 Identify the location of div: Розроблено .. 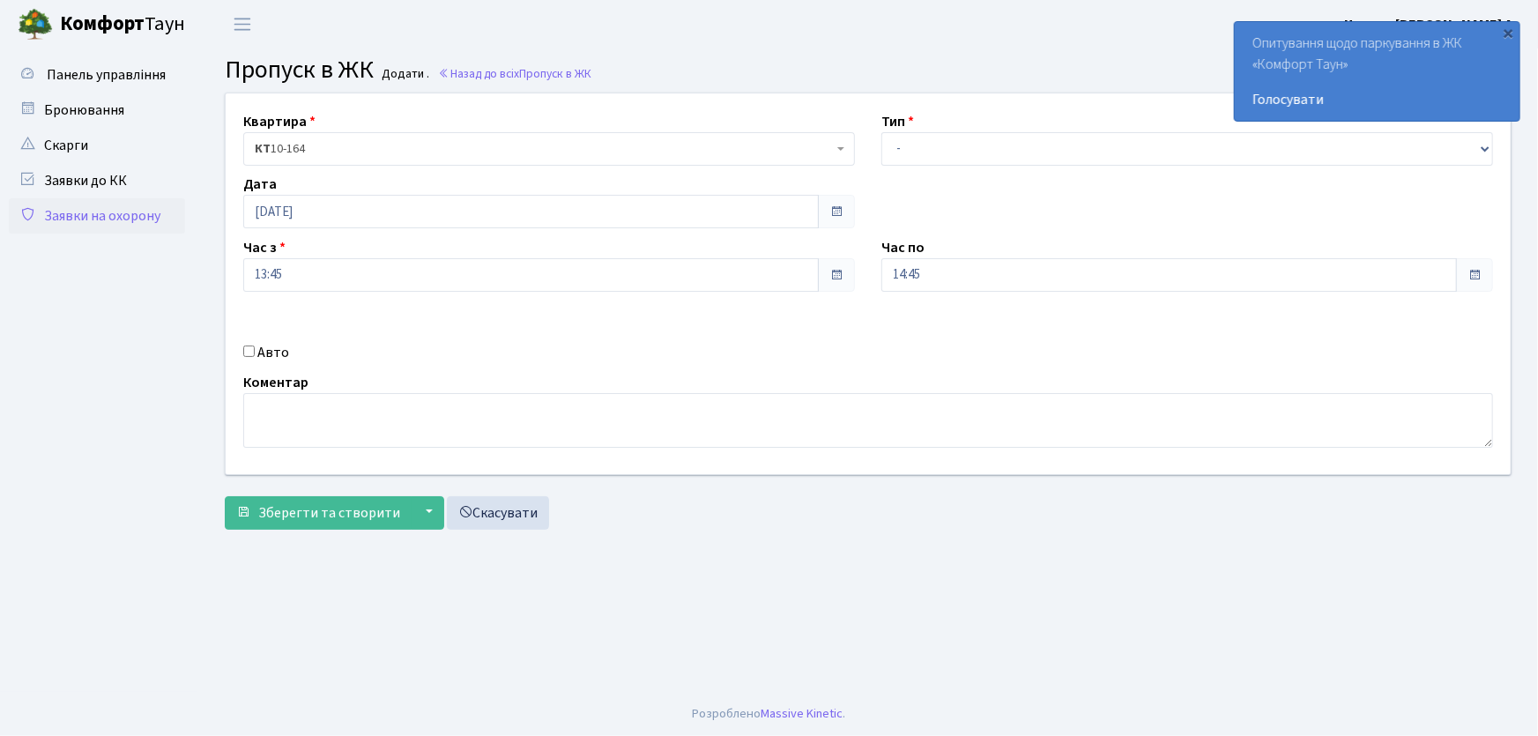
(770, 714).